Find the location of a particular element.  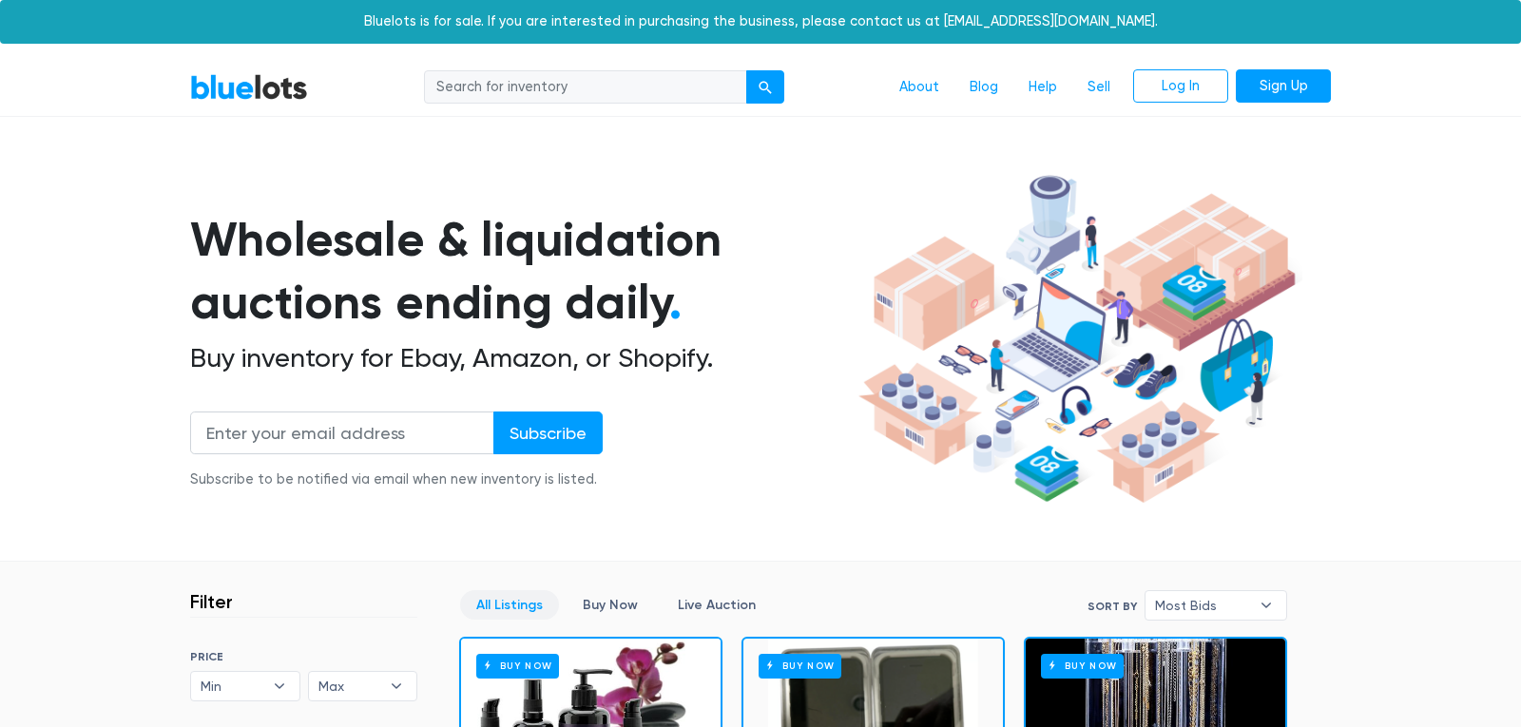

img: hero-ee84e7d0318cb26816c560f6b4441b76977f77a177738b4e94f68c95b2b83dbb.png is located at coordinates (1077, 339).